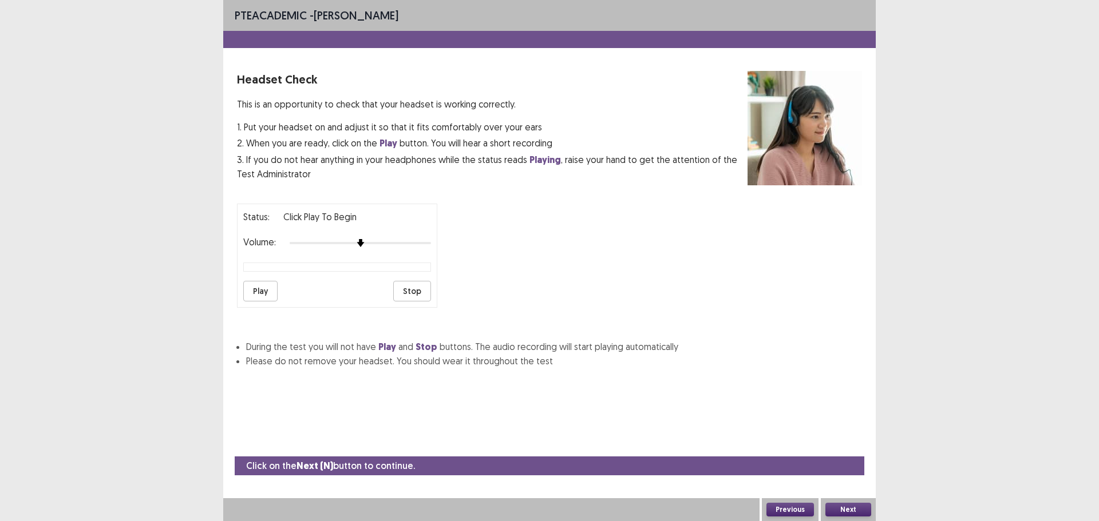 This screenshot has width=1099, height=521. I want to click on button: Play, so click(260, 291).